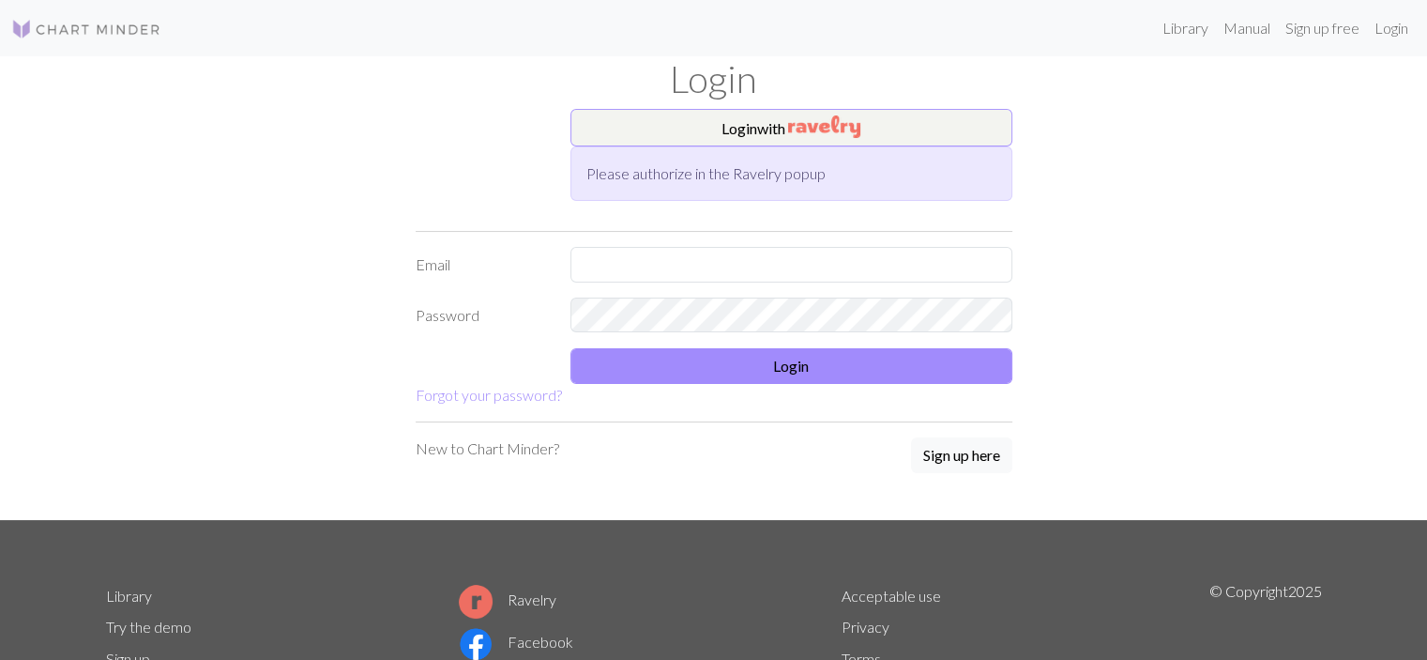  What do you see at coordinates (481, 315) in the screenshot?
I see `label: Password` at bounding box center [481, 315].